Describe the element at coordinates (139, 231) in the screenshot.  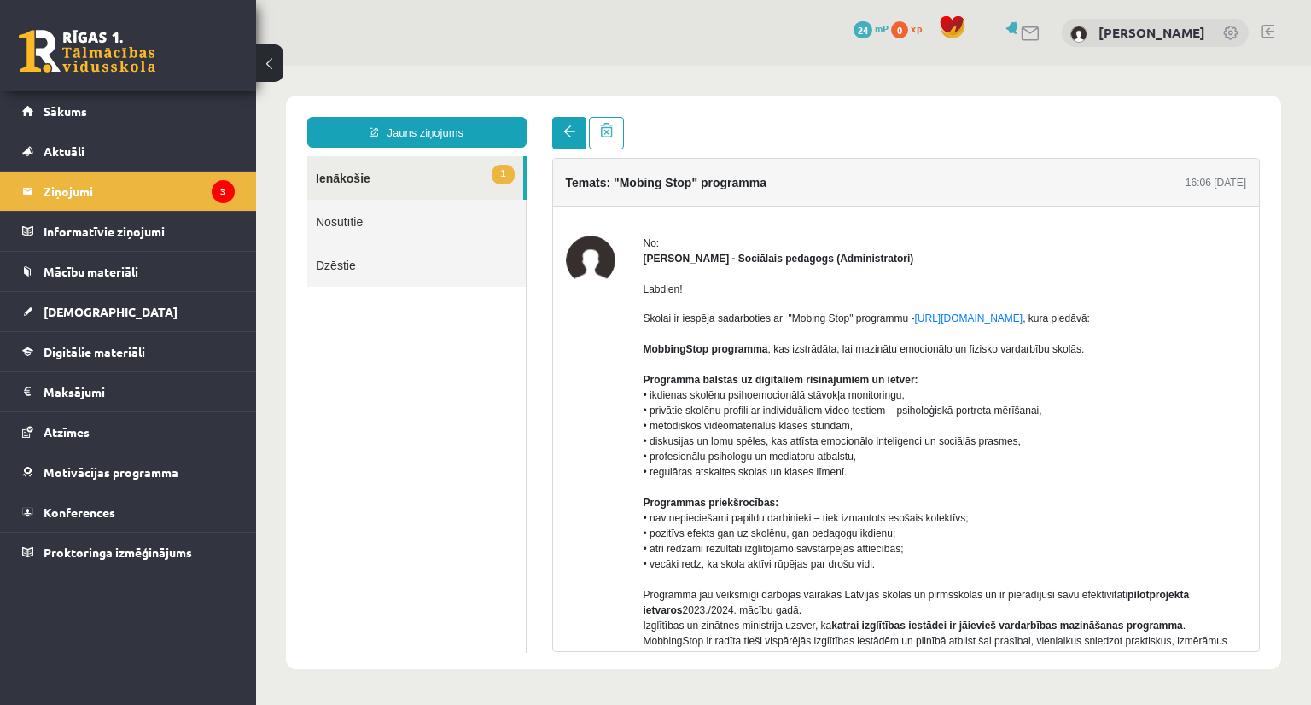
I see `legend: Informatīvie ziņojumi` at that location.